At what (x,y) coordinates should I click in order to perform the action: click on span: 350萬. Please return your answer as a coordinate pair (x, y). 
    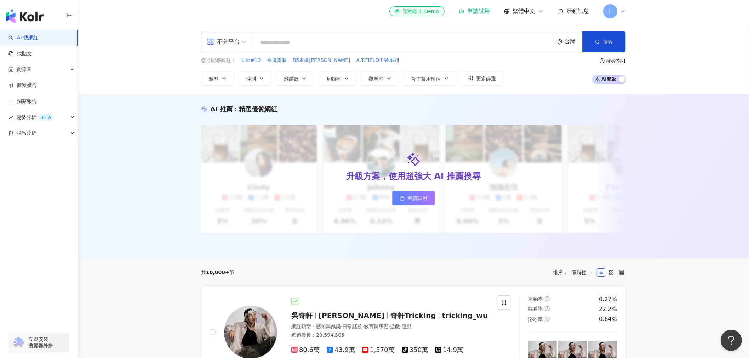
    Looking at the image, I should click on (415, 350).